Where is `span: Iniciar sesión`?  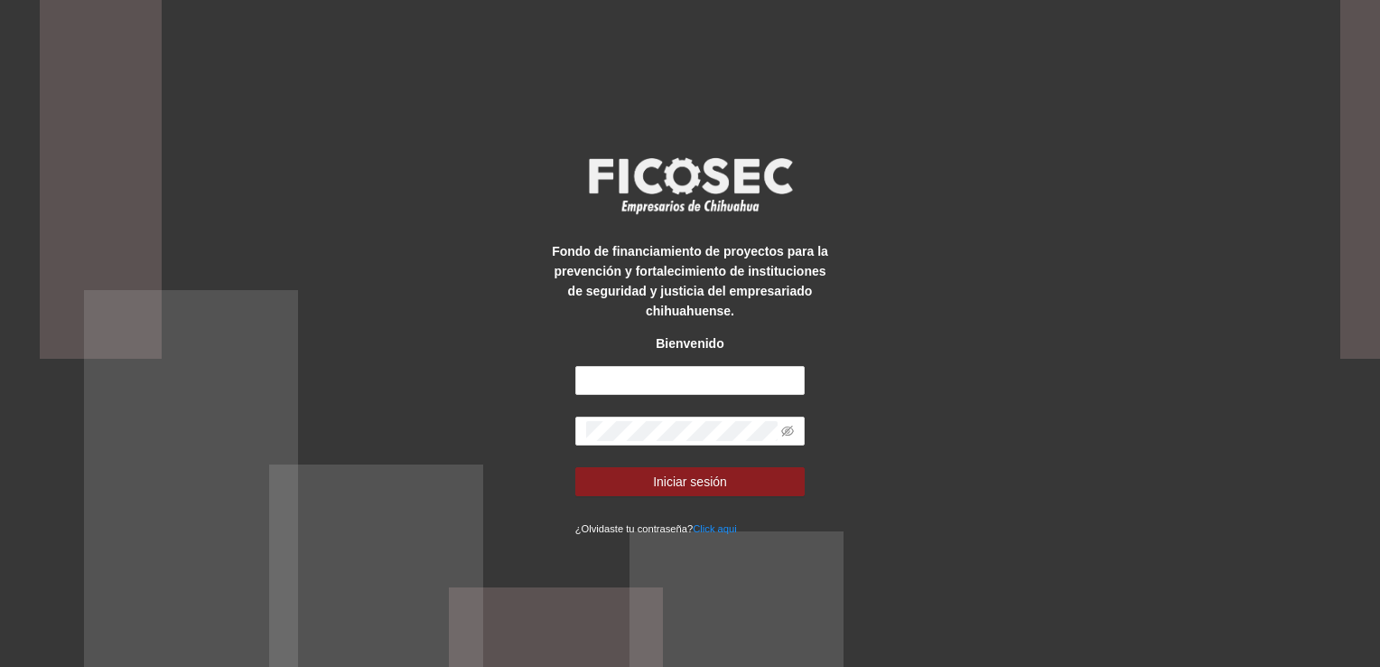
span: Iniciar sesión is located at coordinates (690, 481).